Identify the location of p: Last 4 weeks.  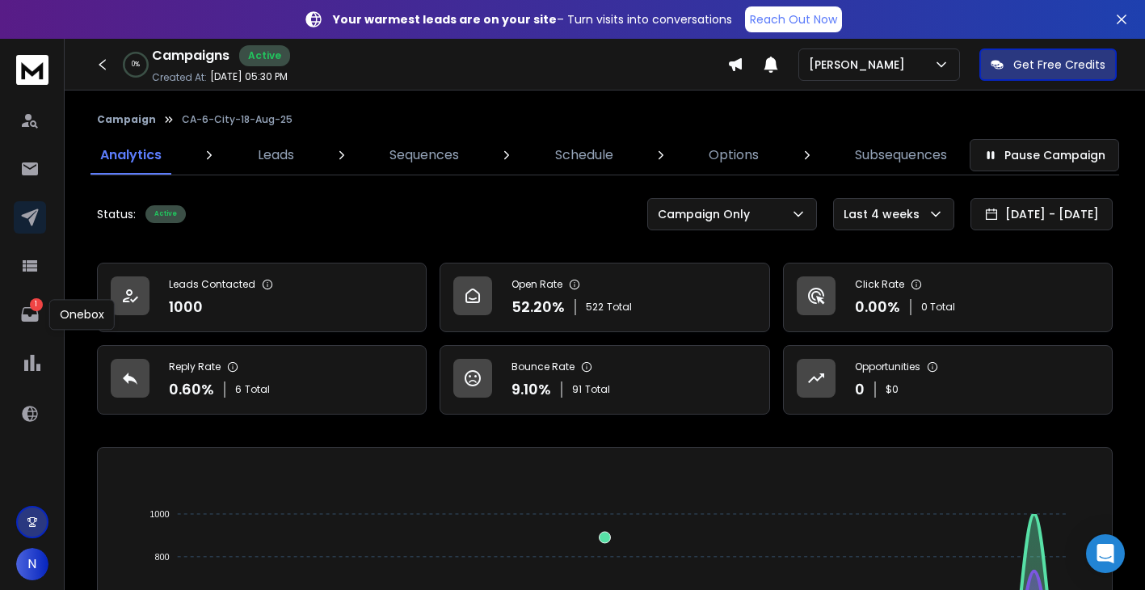
(885, 214).